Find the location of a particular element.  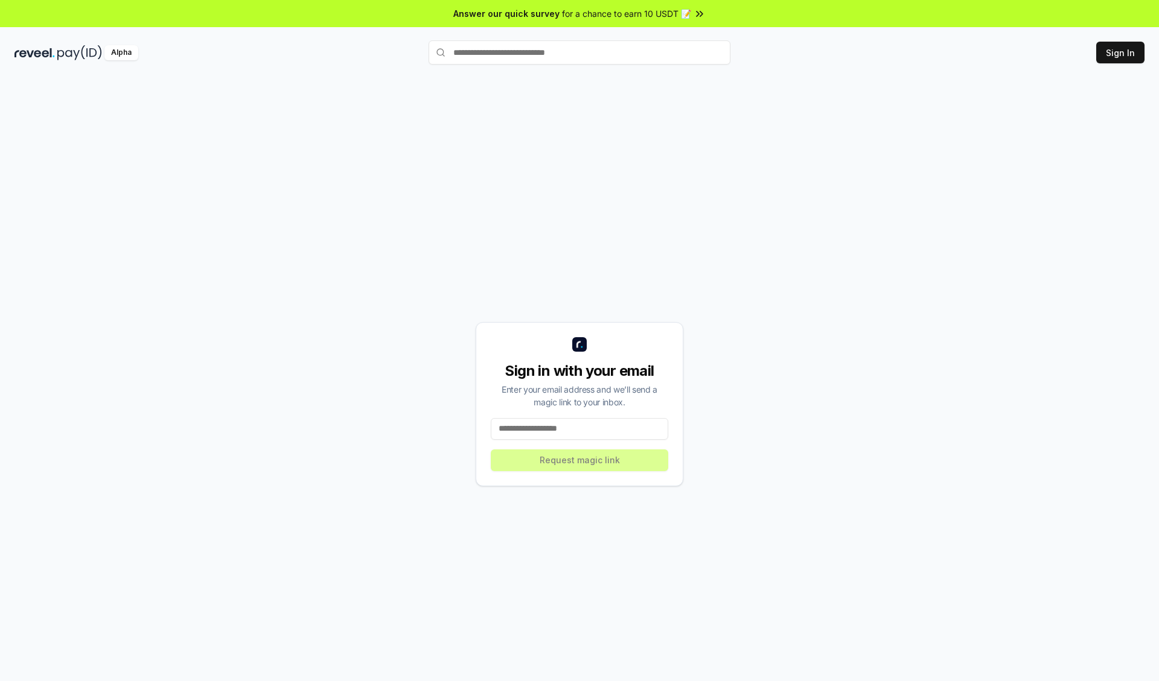

img: pay_id is located at coordinates (80, 52).